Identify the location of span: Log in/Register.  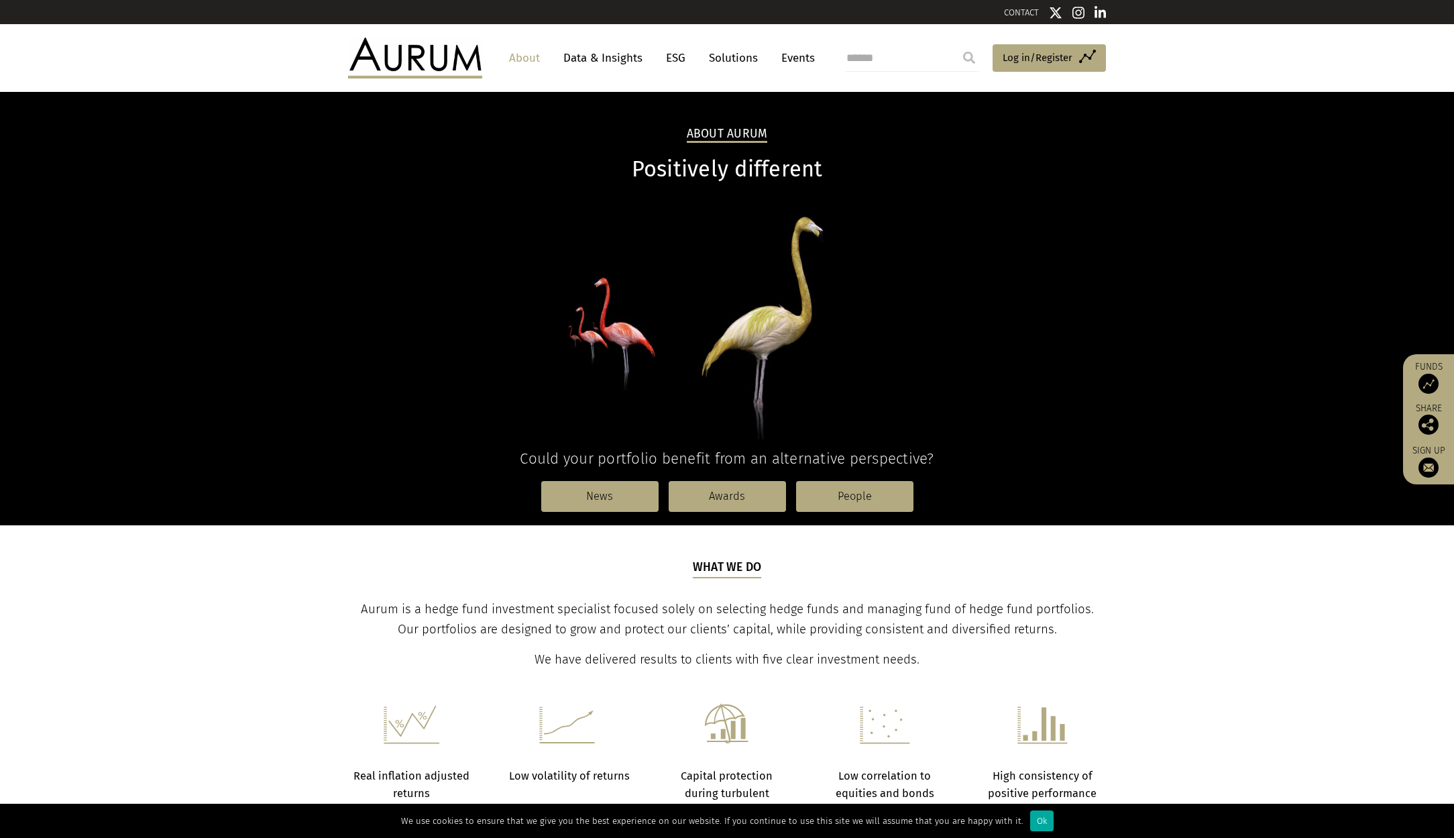
(1038, 58).